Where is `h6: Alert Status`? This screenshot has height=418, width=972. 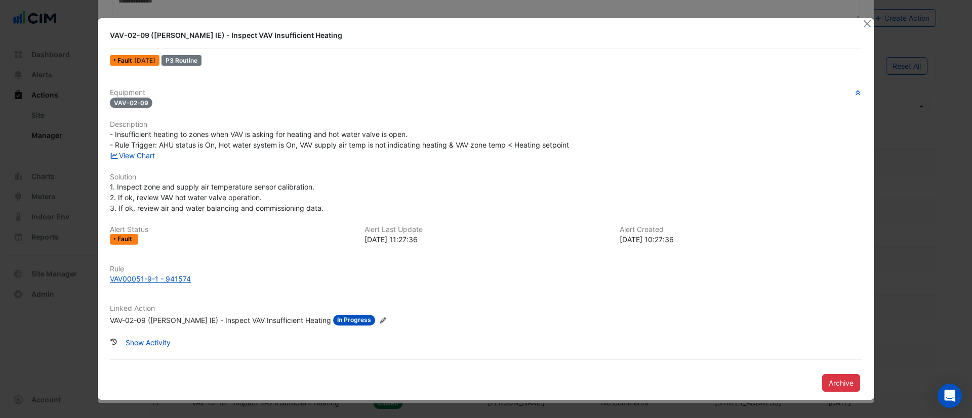
h6: Alert Status is located at coordinates (231, 230).